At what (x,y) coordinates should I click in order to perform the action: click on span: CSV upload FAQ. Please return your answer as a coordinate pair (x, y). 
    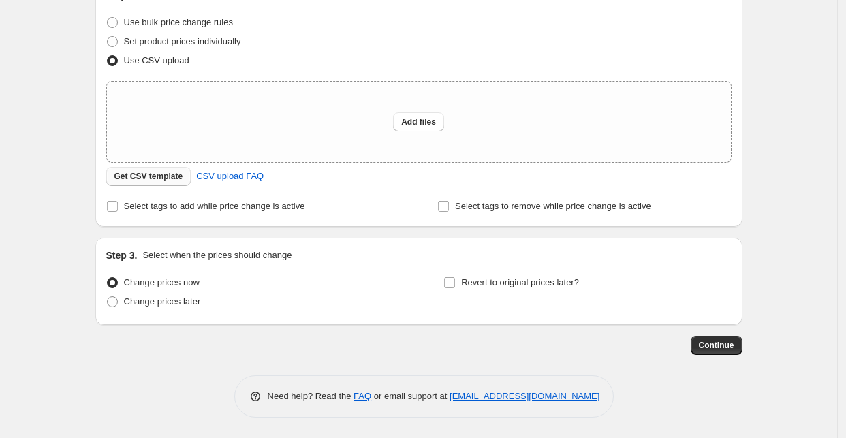
    Looking at the image, I should click on (229, 176).